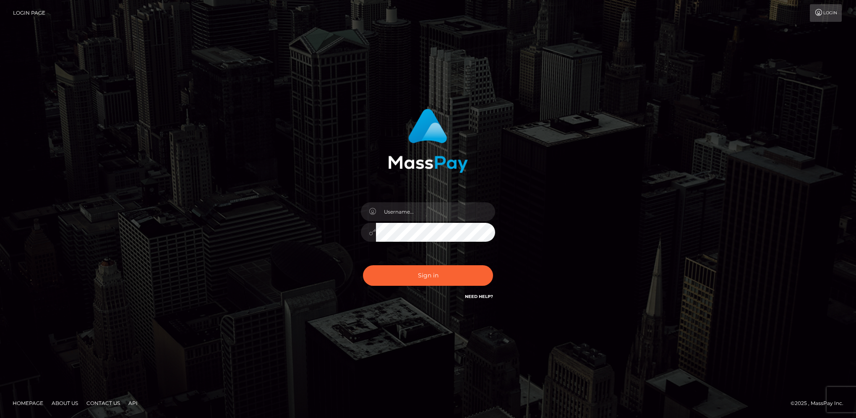 The width and height of the screenshot is (856, 418). I want to click on a: Login Page, so click(29, 13).